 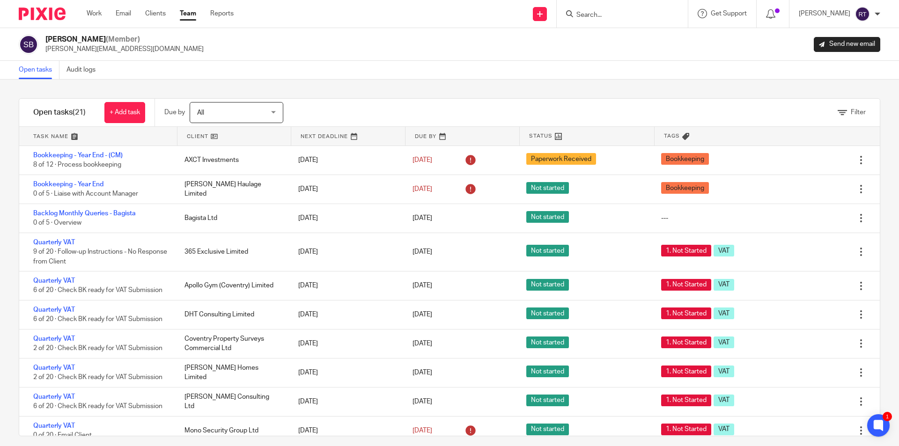 What do you see at coordinates (86, 194) in the screenshot?
I see `span: 0 of 5 · Liaise with Account Manager` at bounding box center [86, 194].